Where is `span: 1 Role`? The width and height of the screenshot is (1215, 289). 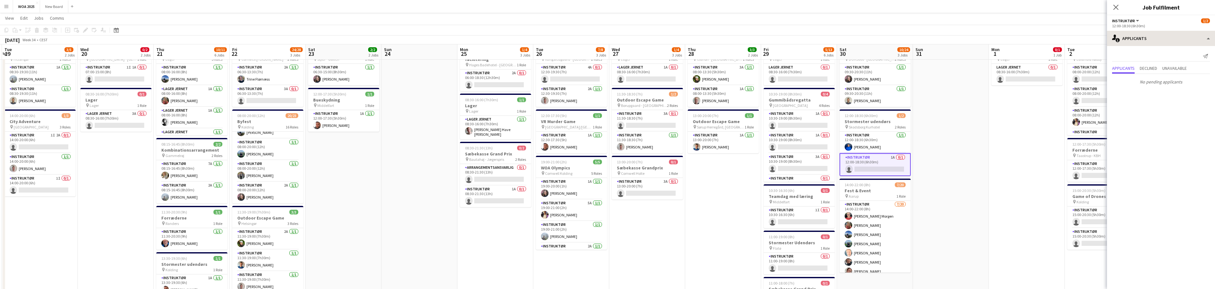 span: 1 Role is located at coordinates (369, 105).